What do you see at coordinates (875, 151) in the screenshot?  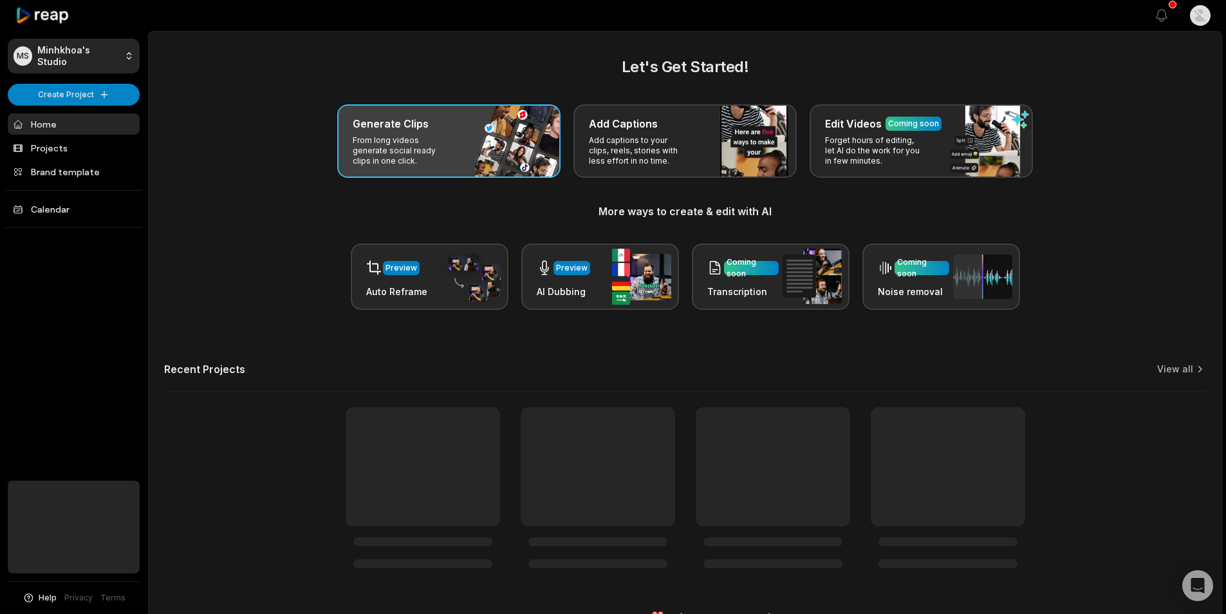 I see `p: Forget hours of editing, let AI do the work for you in few minutes.` at bounding box center [875, 151].